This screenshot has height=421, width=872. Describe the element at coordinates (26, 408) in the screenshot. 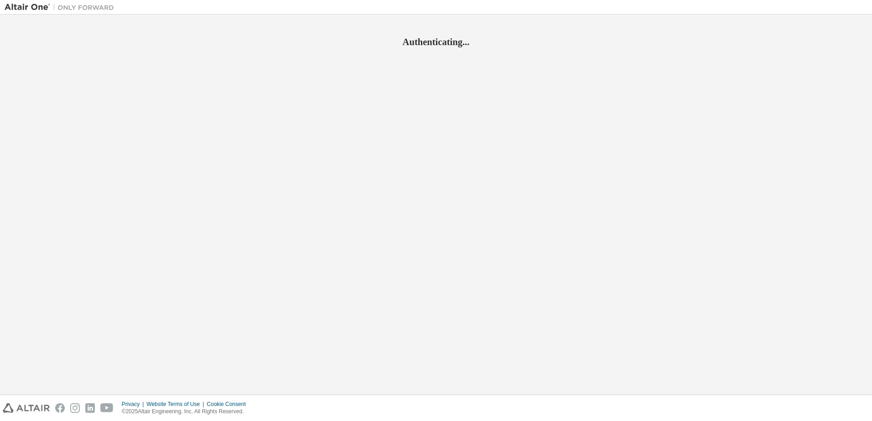

I see `img: altair_logo.svg` at that location.